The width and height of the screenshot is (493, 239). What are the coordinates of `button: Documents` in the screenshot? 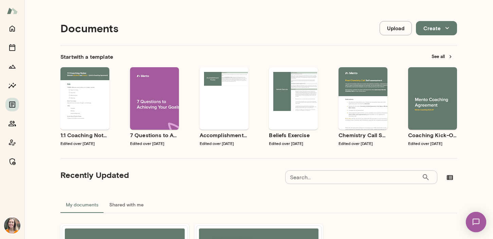 It's located at (12, 105).